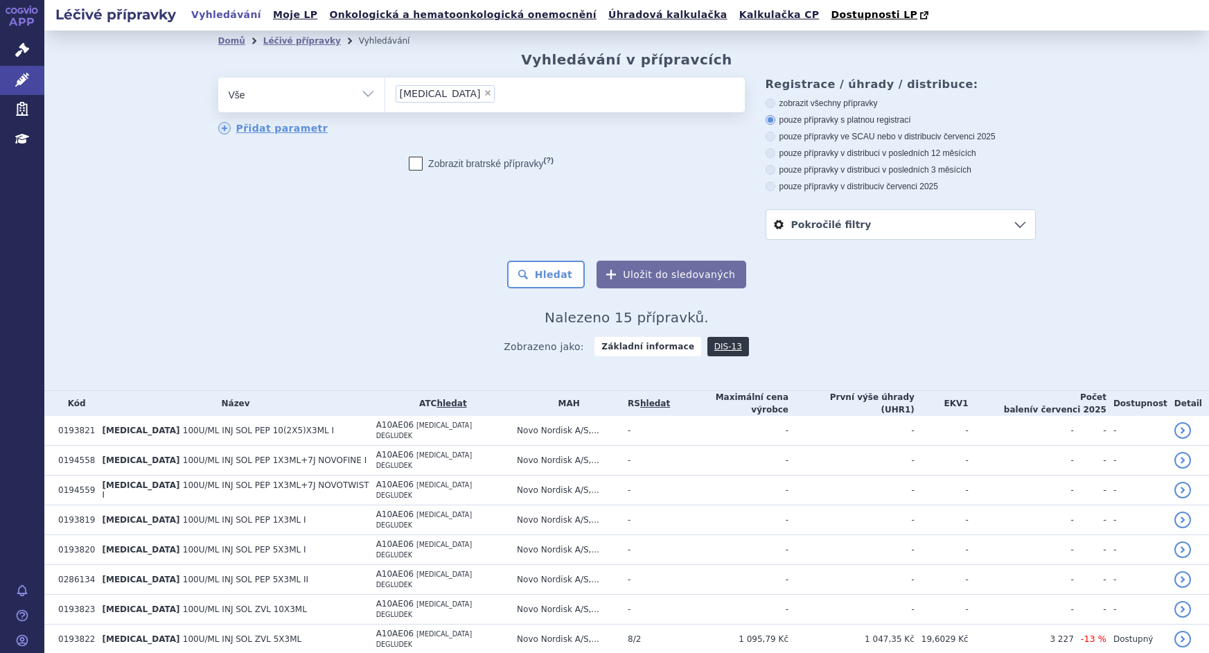 This screenshot has width=1209, height=653. I want to click on span: Nalezeno 15 přípravků., so click(627, 317).